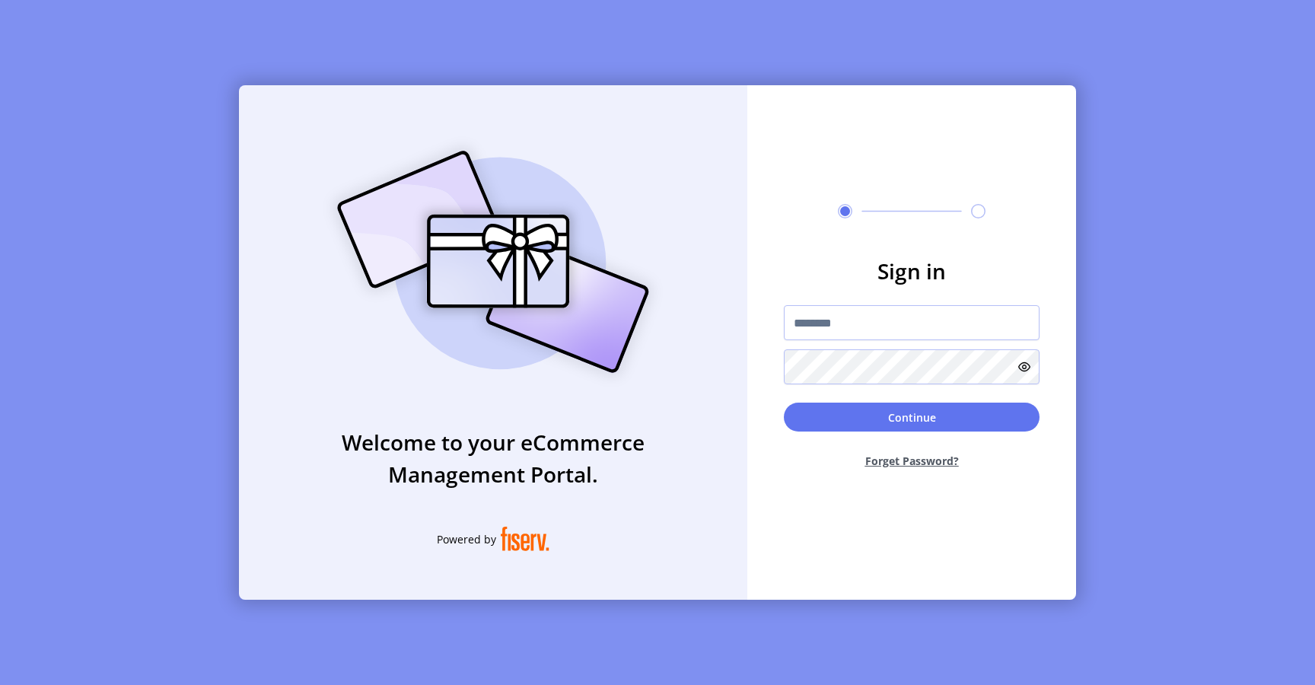 The height and width of the screenshot is (685, 1315). What do you see at coordinates (466, 539) in the screenshot?
I see `span: Powered by` at bounding box center [466, 539].